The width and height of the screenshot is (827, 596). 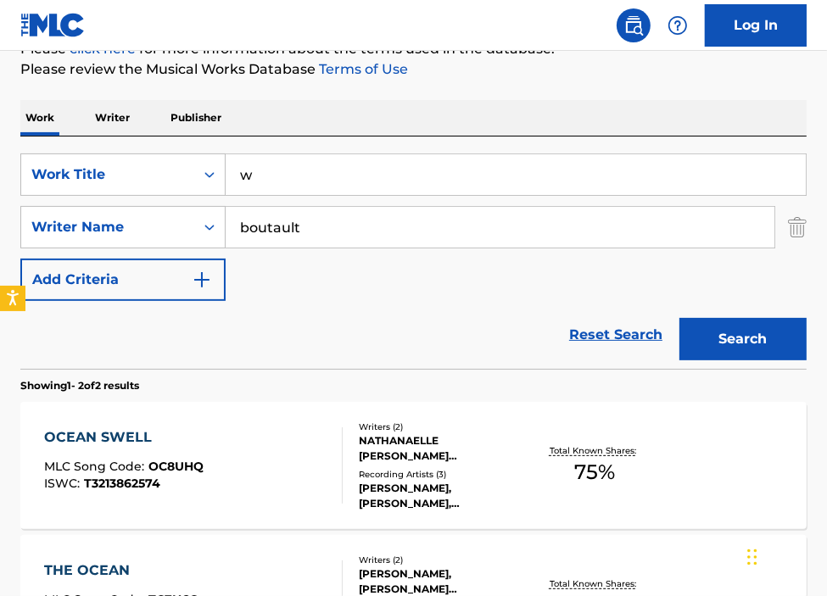 What do you see at coordinates (413, 70) in the screenshot?
I see `p: Please review the Musical Works Database` at bounding box center [413, 70].